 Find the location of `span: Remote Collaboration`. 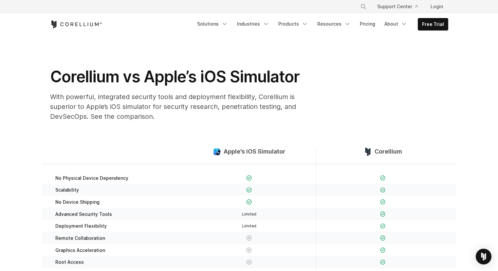

span: Remote Collaboration is located at coordinates (80, 238).